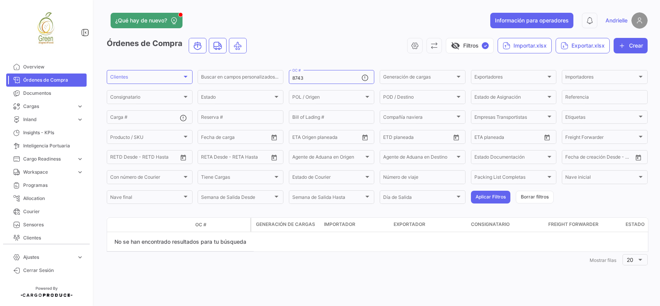 The width and height of the screenshot is (660, 306). I want to click on span: visibility_off, so click(456, 46).